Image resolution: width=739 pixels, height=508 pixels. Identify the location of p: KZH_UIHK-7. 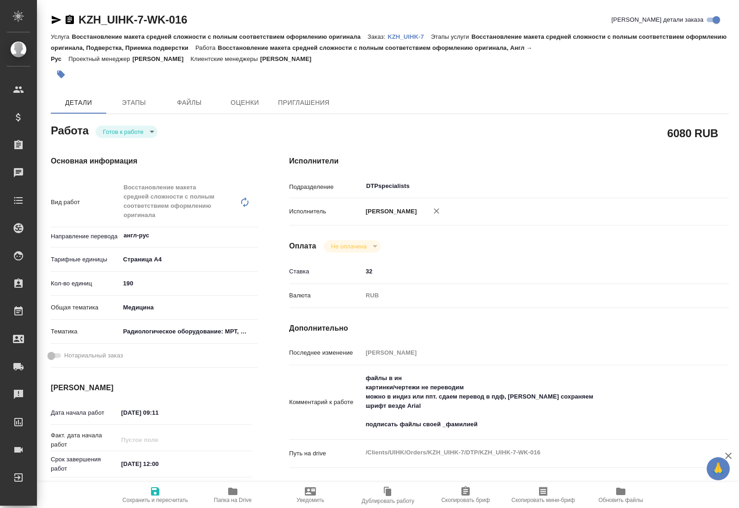
(409, 36).